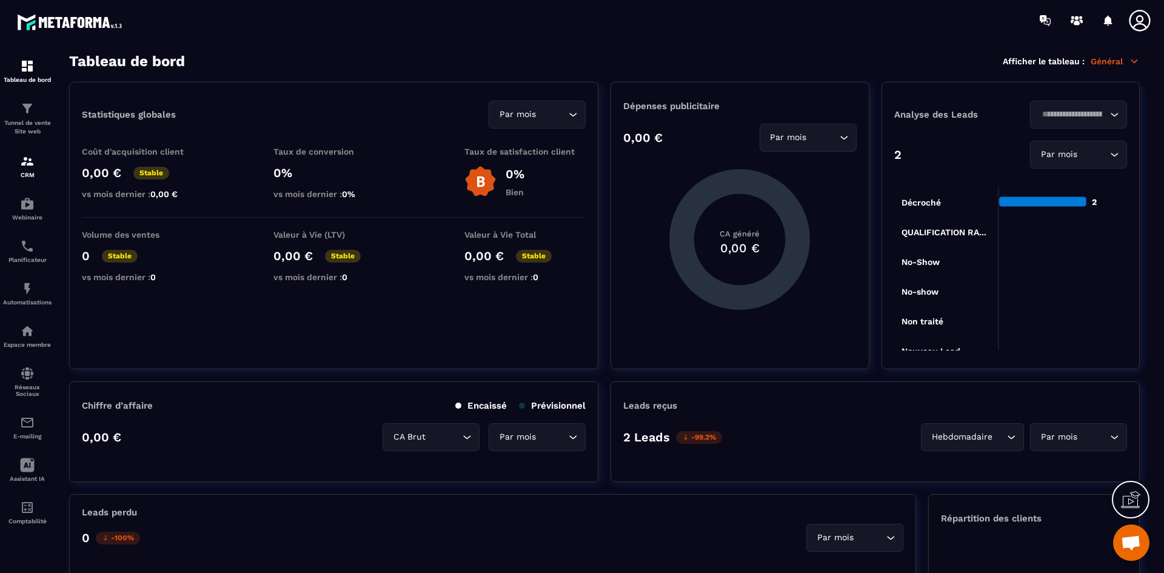 Image resolution: width=1164 pixels, height=573 pixels. What do you see at coordinates (27, 478) in the screenshot?
I see `p: Assistant IA` at bounding box center [27, 478].